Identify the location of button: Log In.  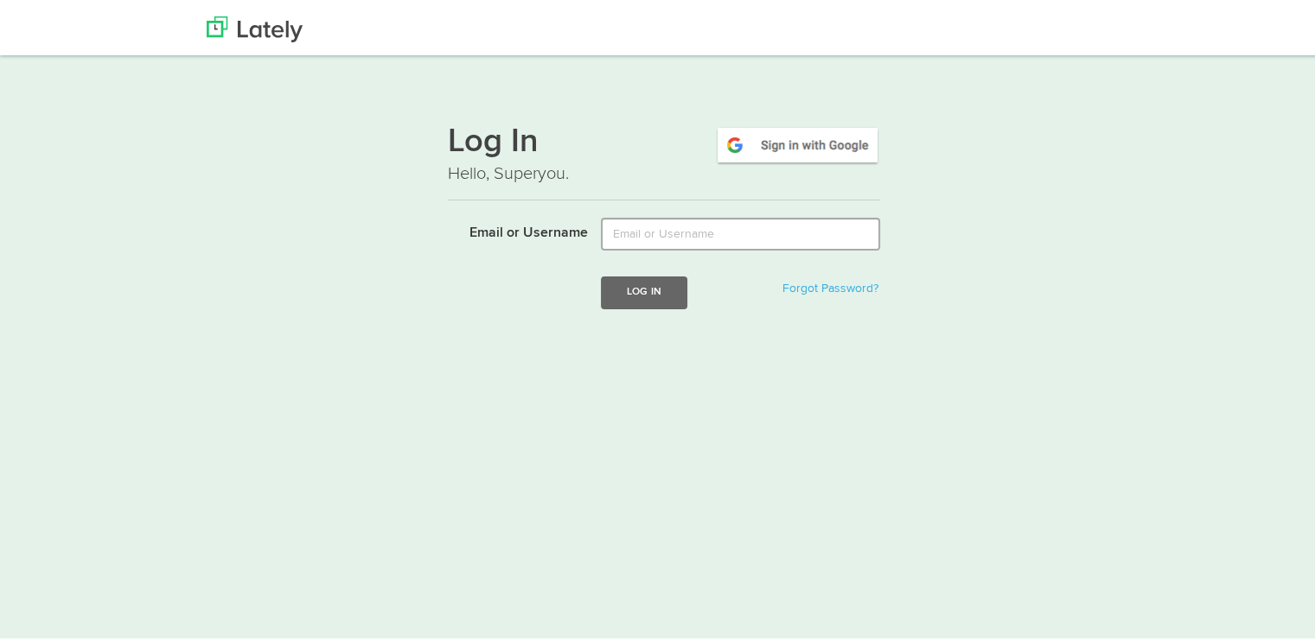
(644, 289).